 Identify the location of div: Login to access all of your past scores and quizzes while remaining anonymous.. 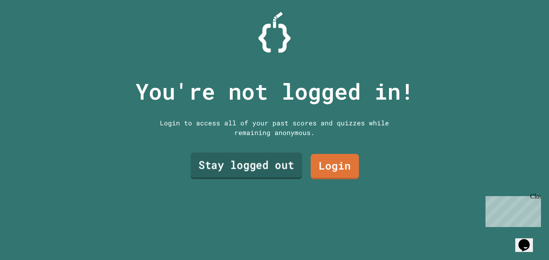
(275, 128).